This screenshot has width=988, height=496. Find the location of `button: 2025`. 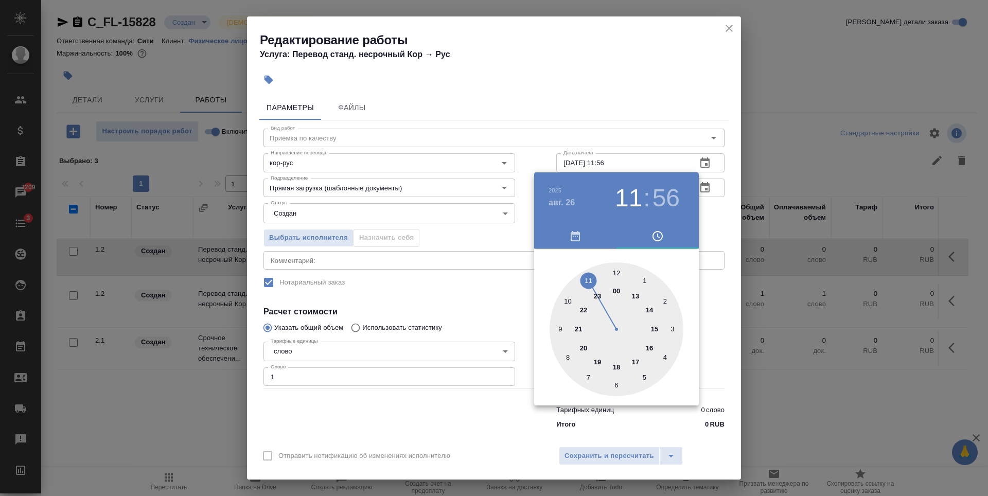

button: 2025 is located at coordinates (555, 190).